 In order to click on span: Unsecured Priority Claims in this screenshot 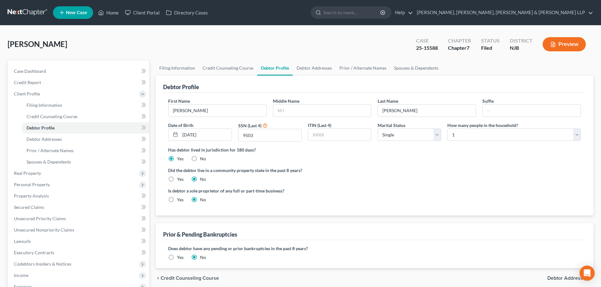, I will do `click(40, 219)`.